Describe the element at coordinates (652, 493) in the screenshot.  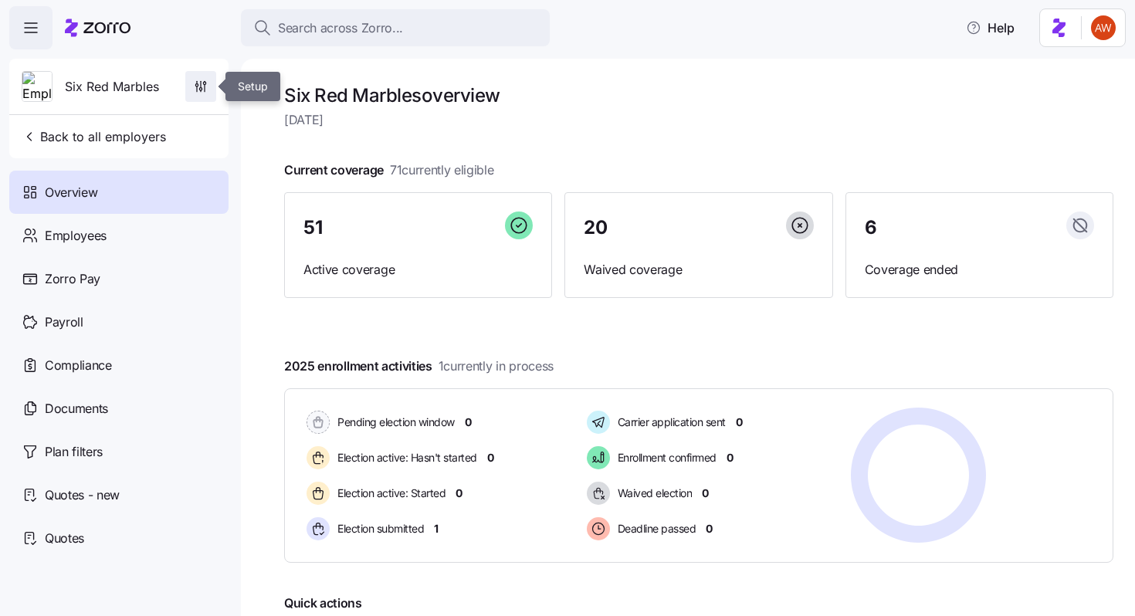
I see `span: Waived election` at that location.